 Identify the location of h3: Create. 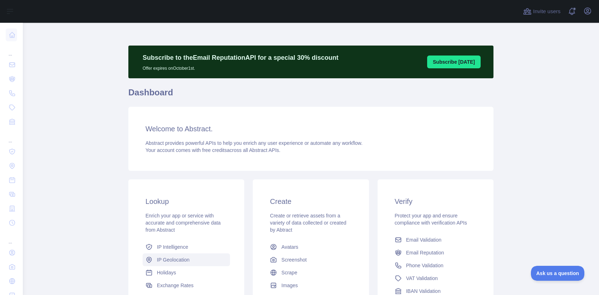
(310, 202).